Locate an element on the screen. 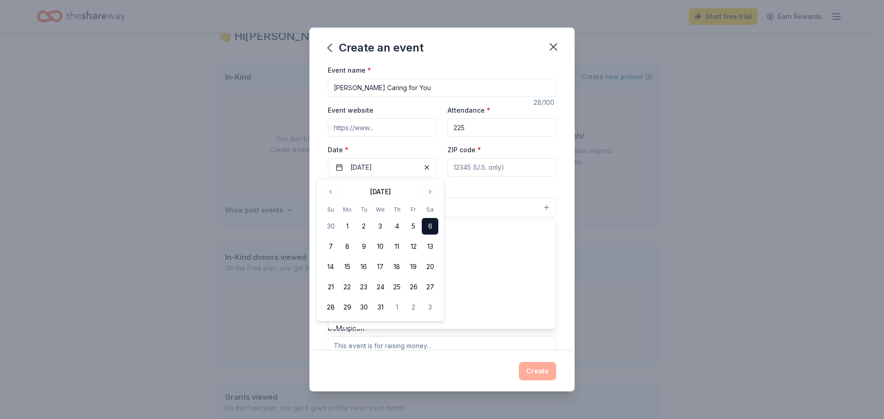  button: 20 is located at coordinates (430, 267).